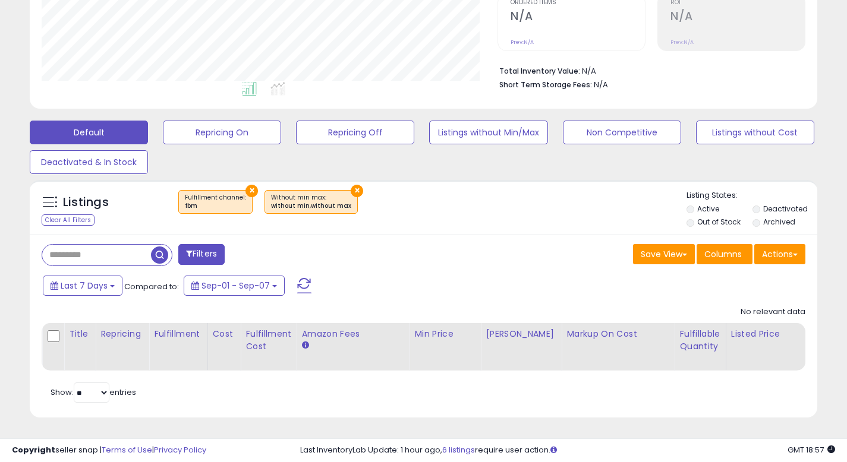 Image resolution: width=847 pixels, height=462 pixels. What do you see at coordinates (83, 286) in the screenshot?
I see `button: Last 7 Days` at bounding box center [83, 286].